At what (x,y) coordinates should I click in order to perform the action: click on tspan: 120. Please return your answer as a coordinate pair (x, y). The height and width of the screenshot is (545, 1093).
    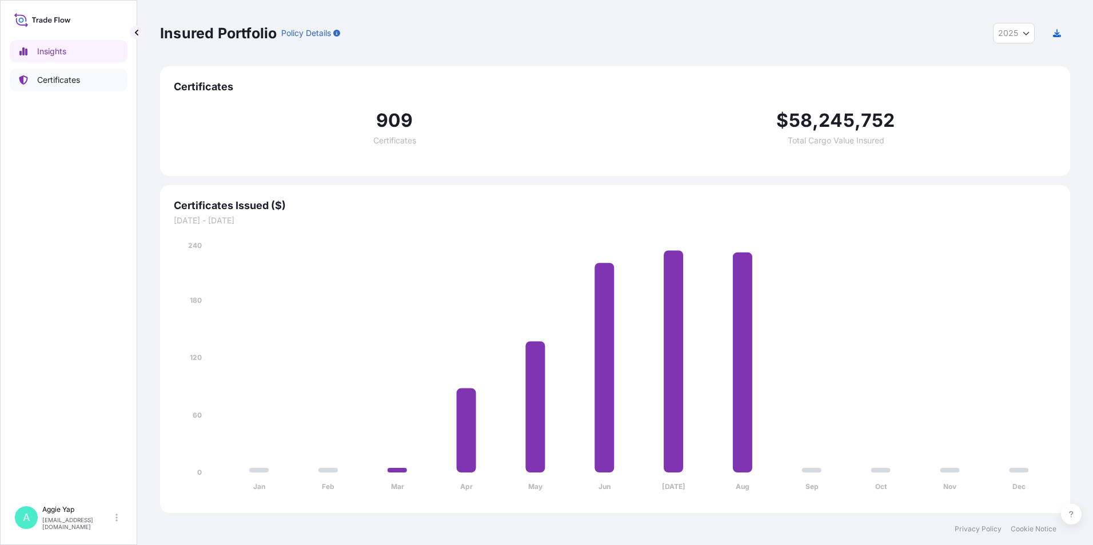
    Looking at the image, I should click on (196, 357).